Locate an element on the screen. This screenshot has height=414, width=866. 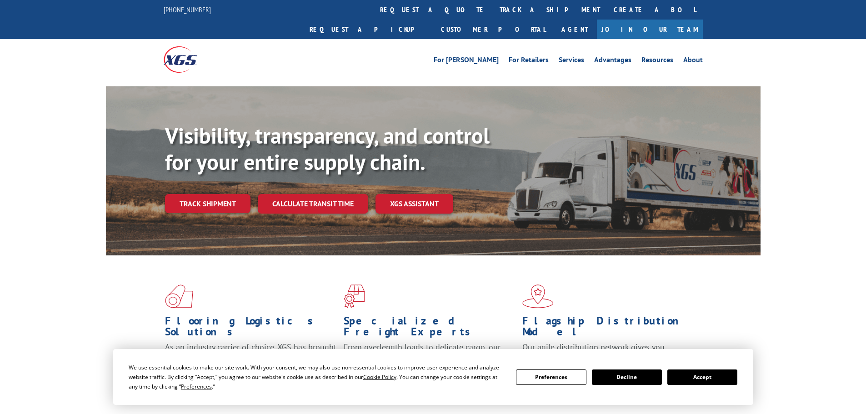
a: Resources is located at coordinates (657, 61).